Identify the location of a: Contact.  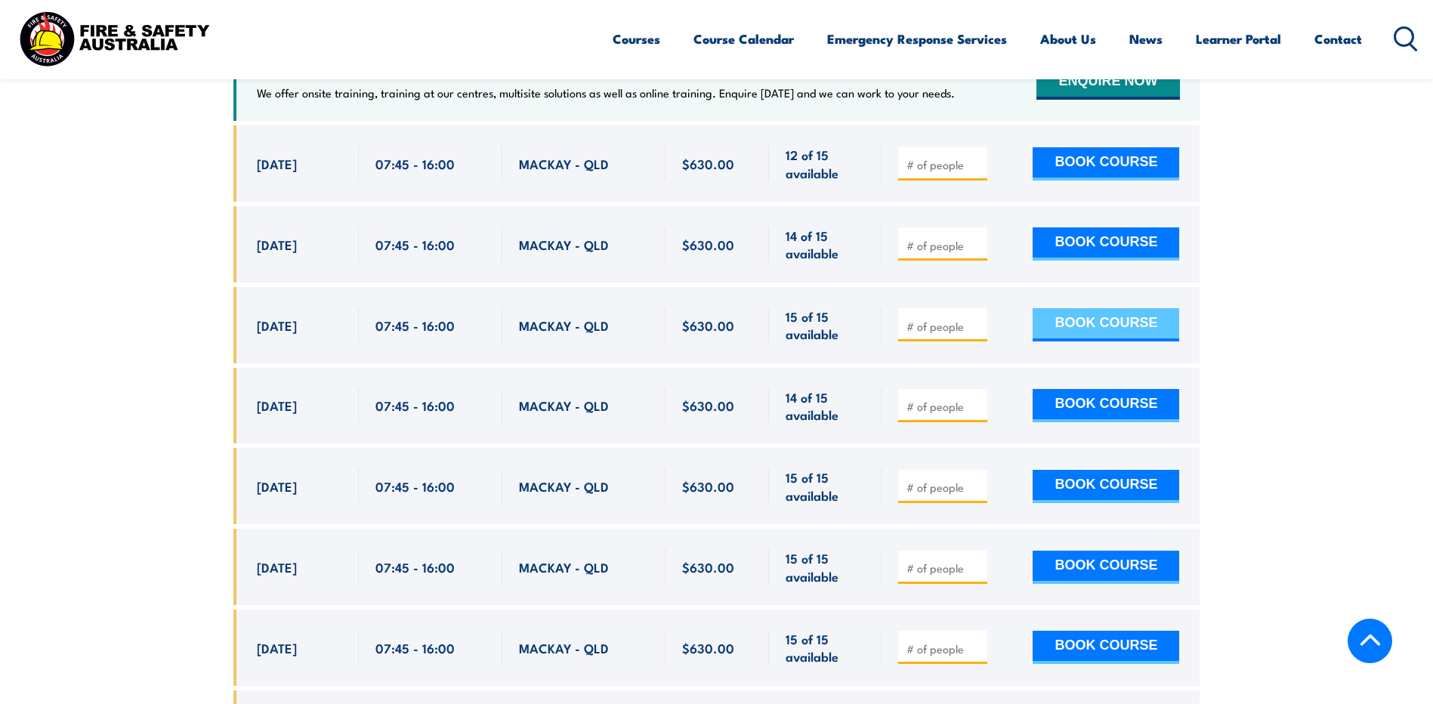
(1338, 39).